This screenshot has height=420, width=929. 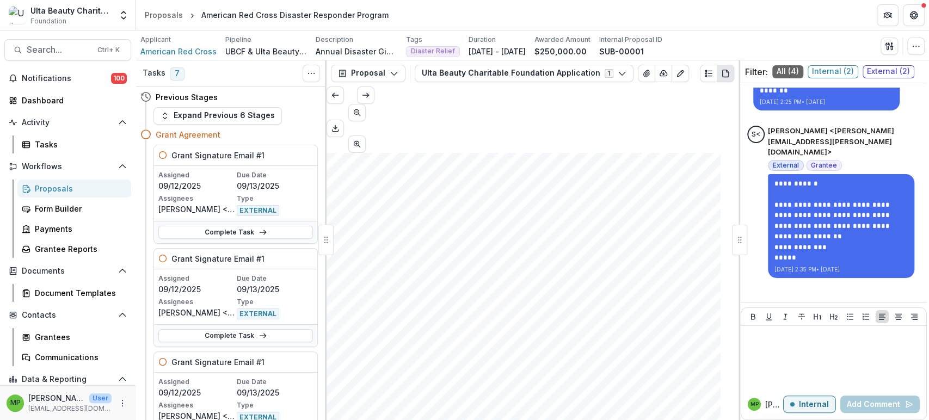 What do you see at coordinates (824, 165) in the screenshot?
I see `span: Grantee` at bounding box center [824, 165].